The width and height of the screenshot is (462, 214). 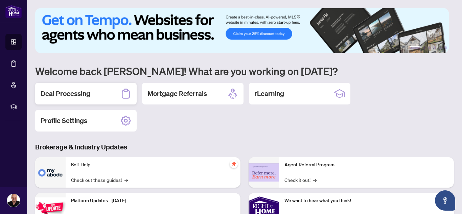 What do you see at coordinates (435, 48) in the screenshot?
I see `button: 4` at bounding box center [435, 48].